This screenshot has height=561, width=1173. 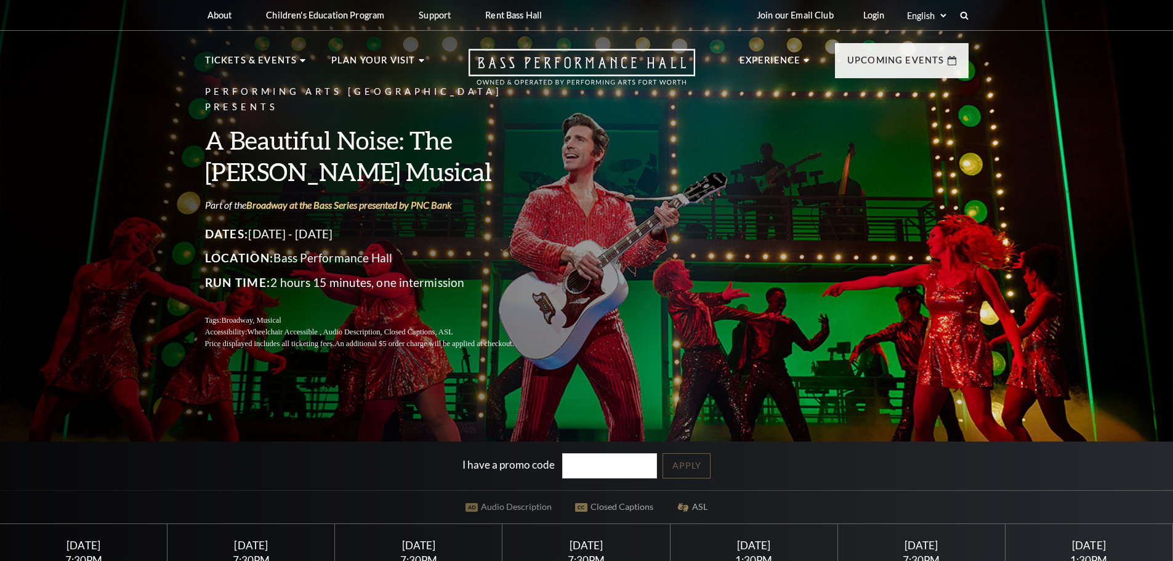 What do you see at coordinates (424, 344) in the screenshot?
I see `span: An additional $5 order charge will be applied at checkout.` at bounding box center [424, 344].